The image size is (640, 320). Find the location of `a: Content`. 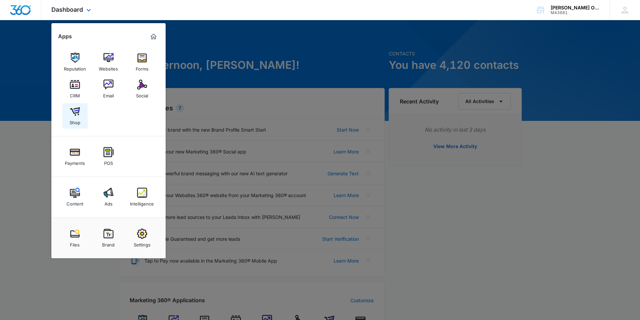

a: Content is located at coordinates (75, 197).